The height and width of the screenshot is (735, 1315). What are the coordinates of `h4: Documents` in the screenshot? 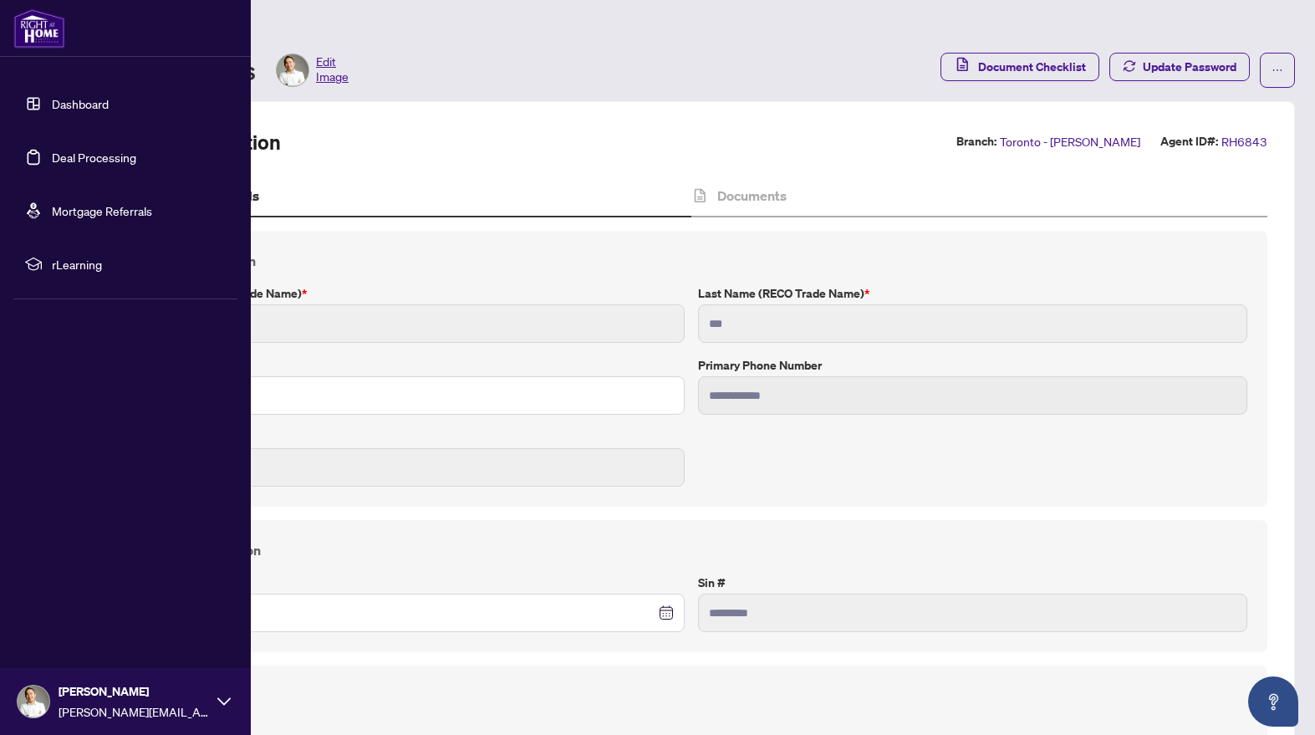 It's located at (752, 196).